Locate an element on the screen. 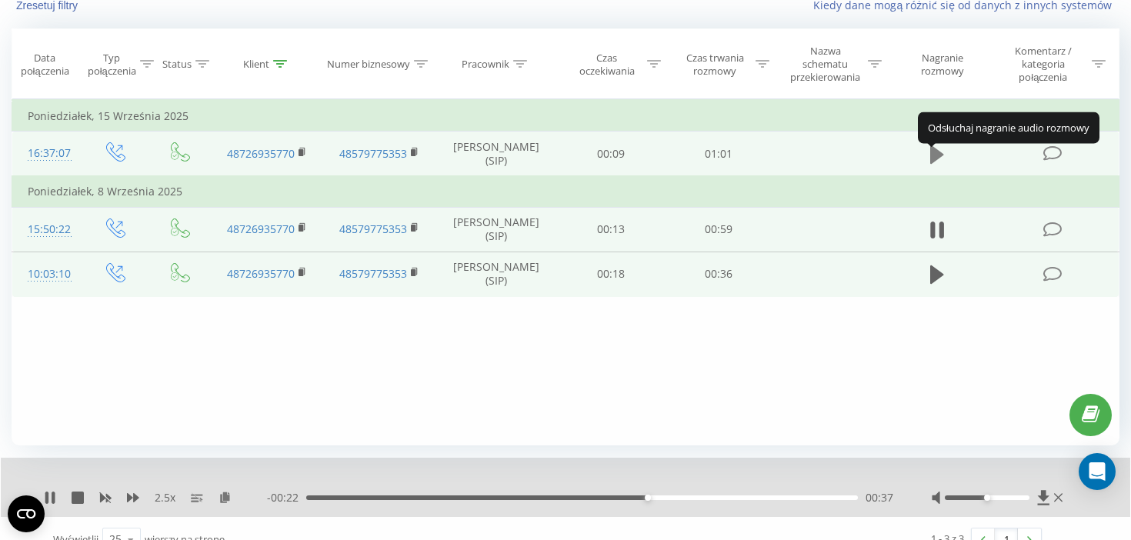  span: - 00:22 is located at coordinates (286, 498).